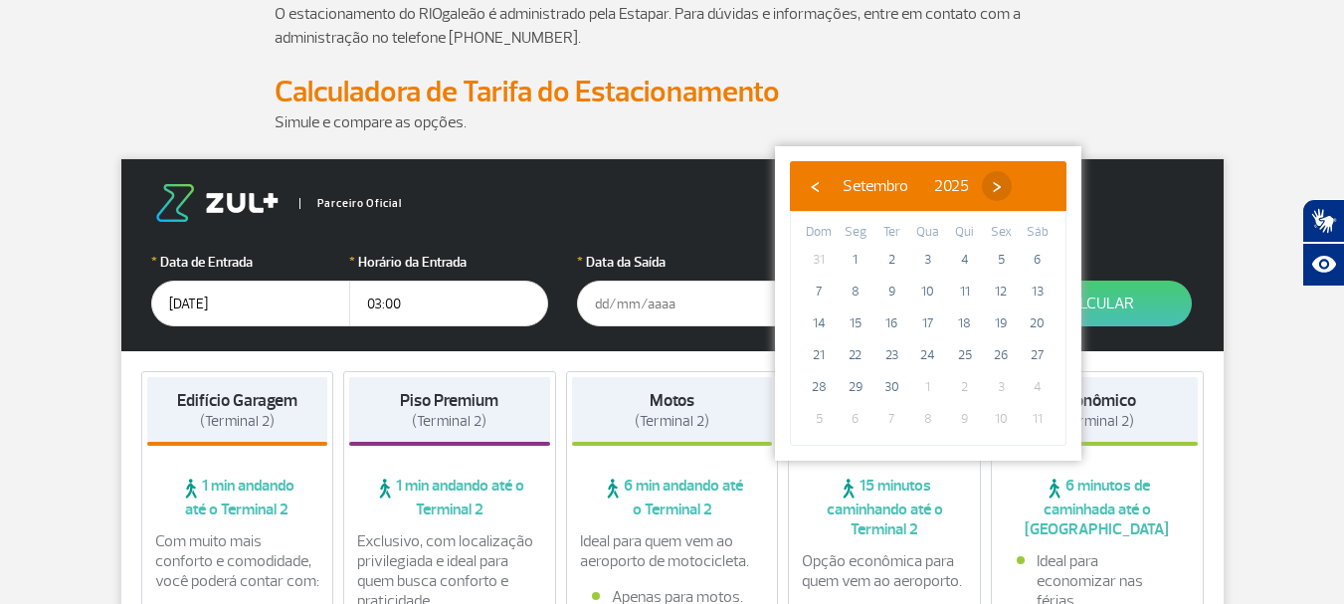 The width and height of the screenshot is (1344, 604). What do you see at coordinates (237, 400) in the screenshot?
I see `strong: Edifício Garagem` at bounding box center [237, 400].